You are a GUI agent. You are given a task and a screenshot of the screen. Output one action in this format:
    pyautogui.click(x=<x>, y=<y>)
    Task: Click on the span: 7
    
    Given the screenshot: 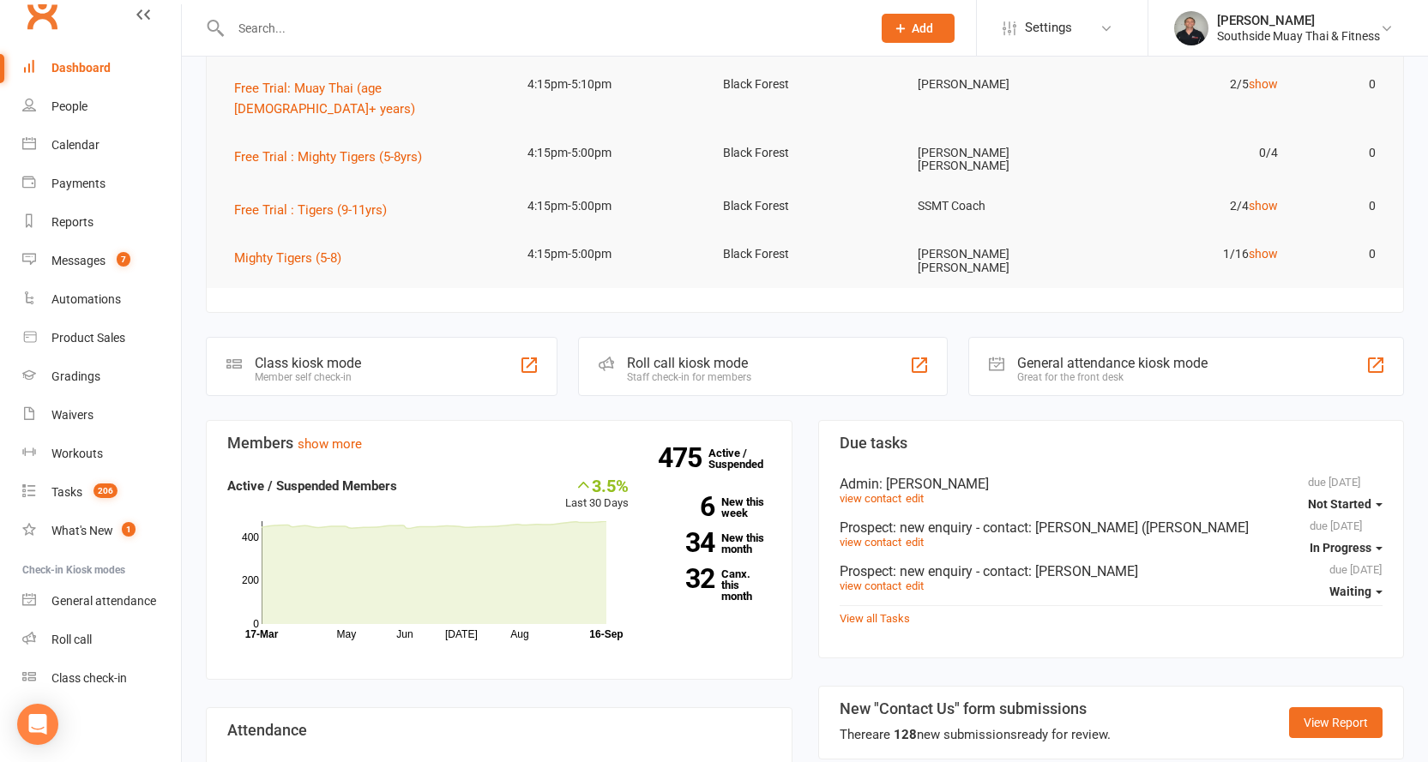 What is the action you would take?
    pyautogui.click(x=123, y=259)
    